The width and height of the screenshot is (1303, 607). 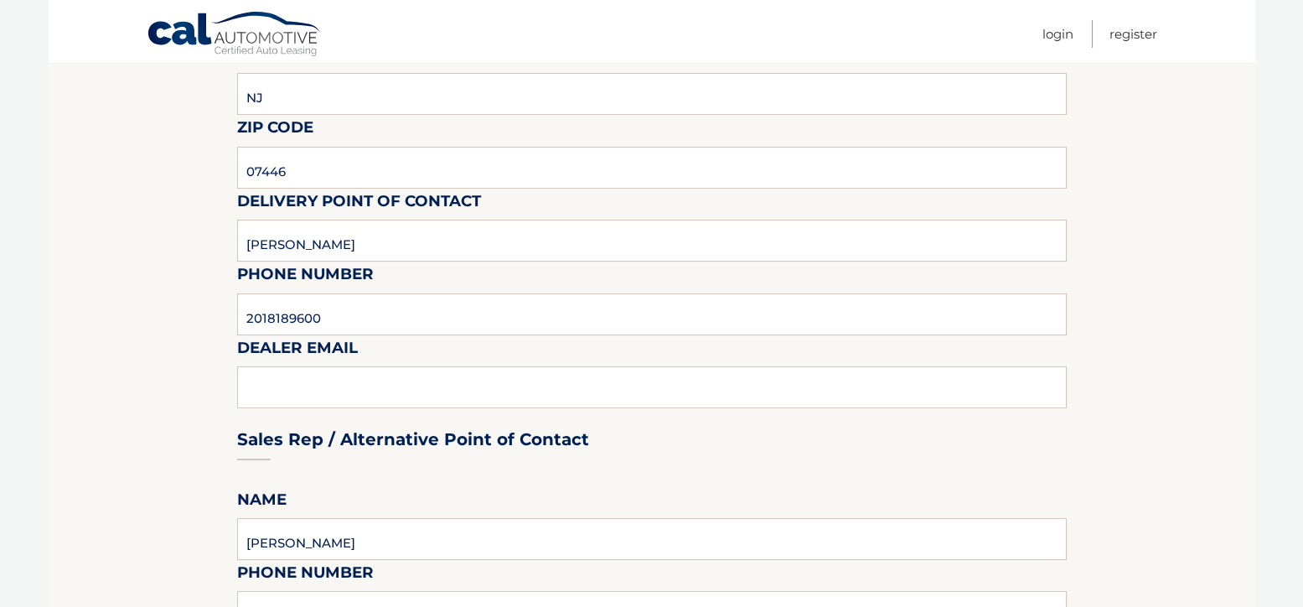 What do you see at coordinates (359, 204) in the screenshot?
I see `label: Delivery Point of Contact` at bounding box center [359, 204].